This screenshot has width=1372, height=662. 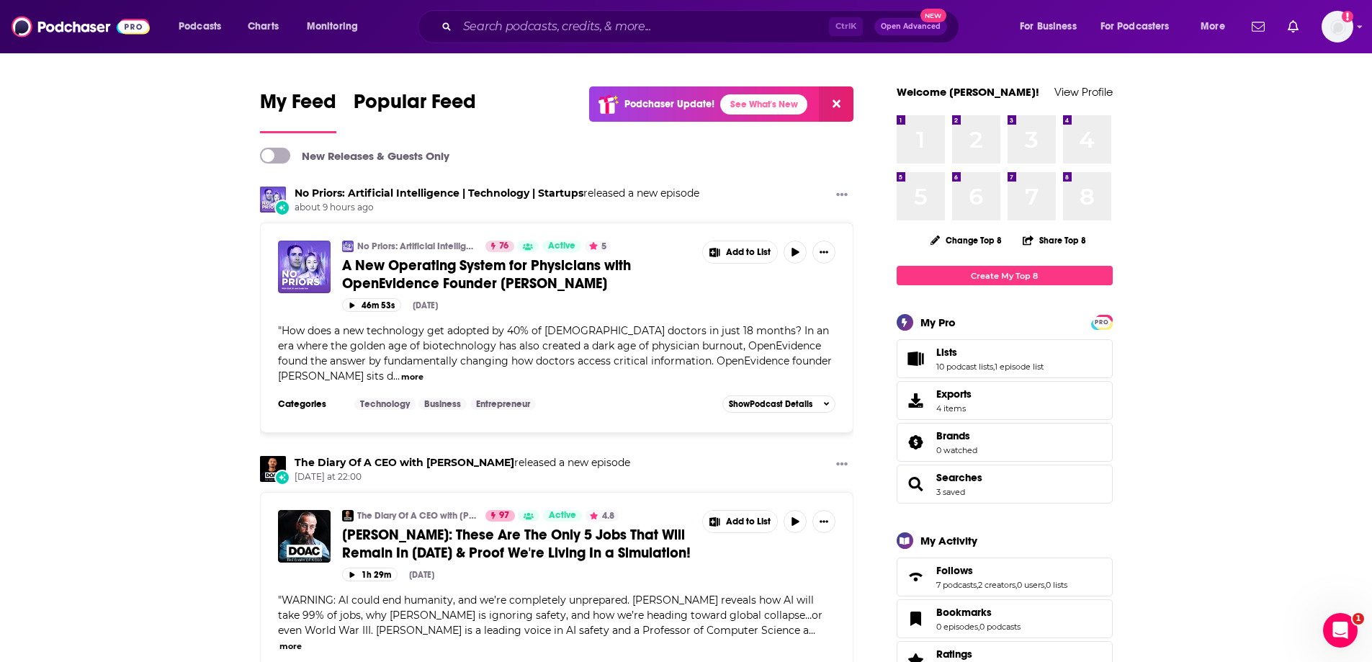 I want to click on a: 3 saved, so click(x=951, y=492).